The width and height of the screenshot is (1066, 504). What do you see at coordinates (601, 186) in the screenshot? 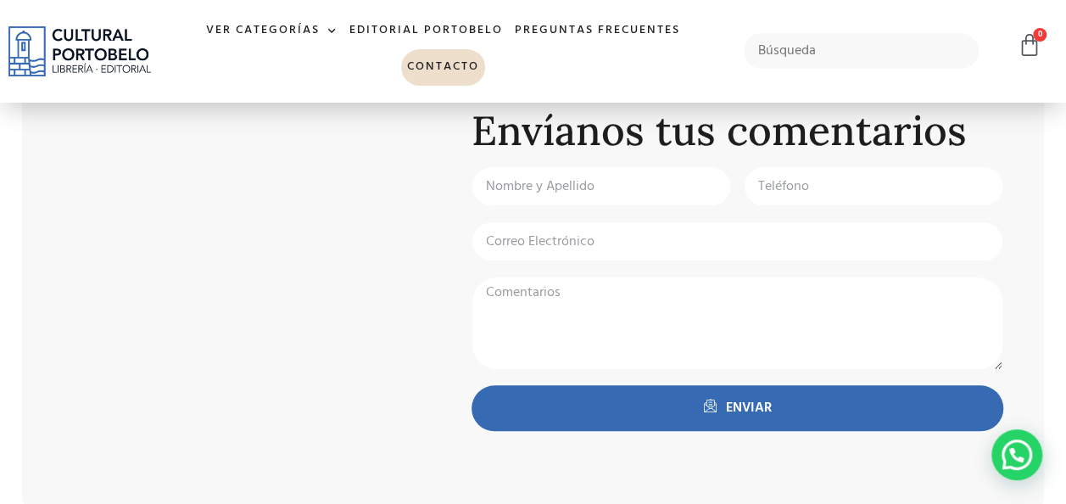
I see `input: Nombre y Apellido` at bounding box center [601, 186].